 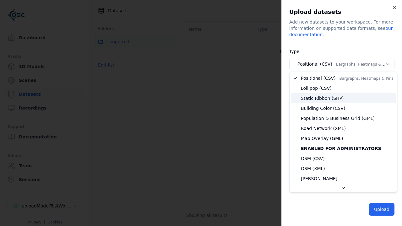 What do you see at coordinates (322, 98) in the screenshot?
I see `span: Static Ribbon (SHP)` at bounding box center [322, 98].